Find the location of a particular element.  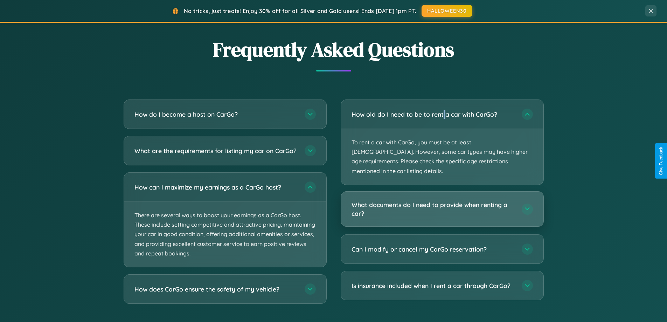

h3: Can I modify or cancel my CarGo reservation? is located at coordinates (433, 249).